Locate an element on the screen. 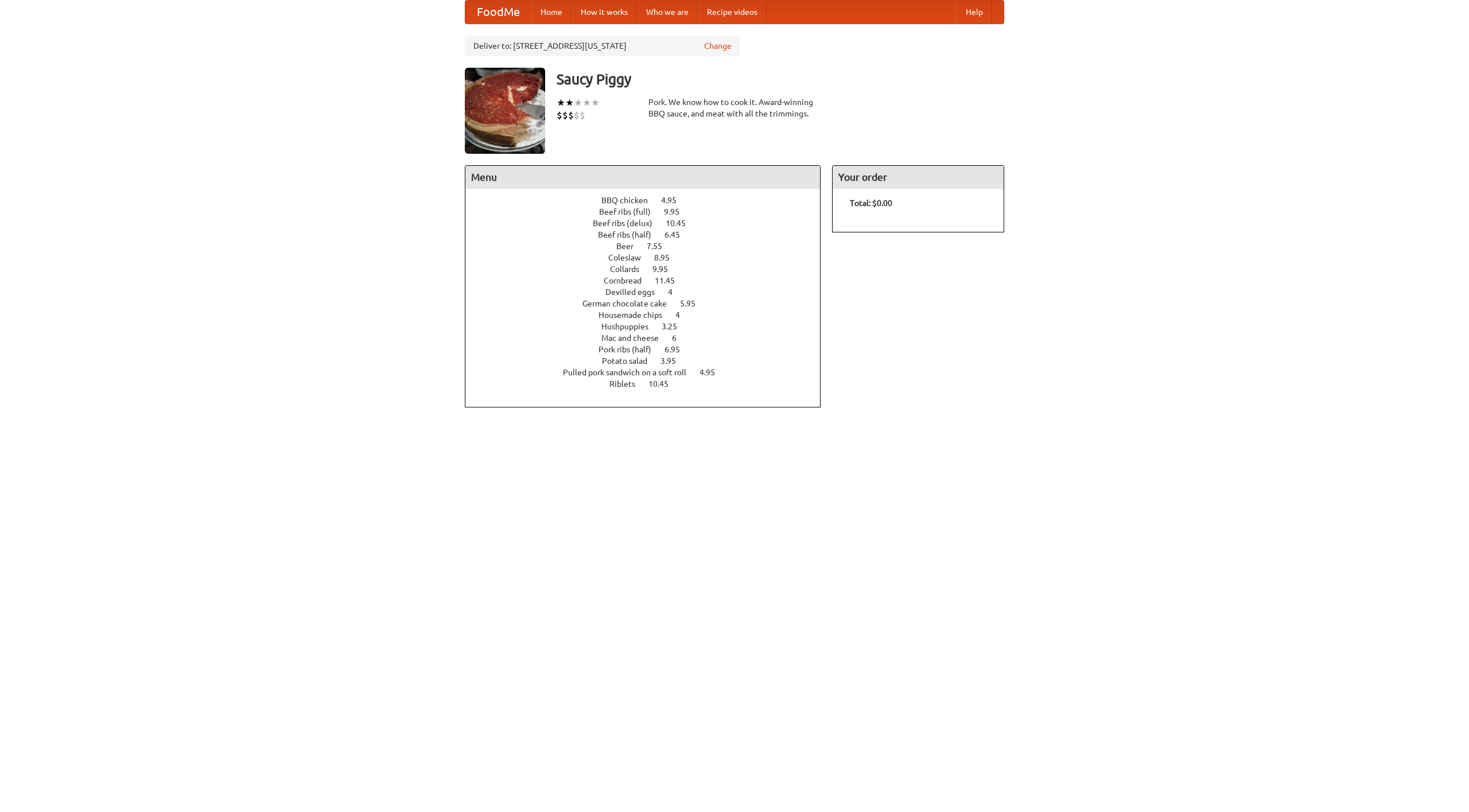 This screenshot has width=1469, height=812. a: BBQ chicken 4.95 is located at coordinates (650, 201).